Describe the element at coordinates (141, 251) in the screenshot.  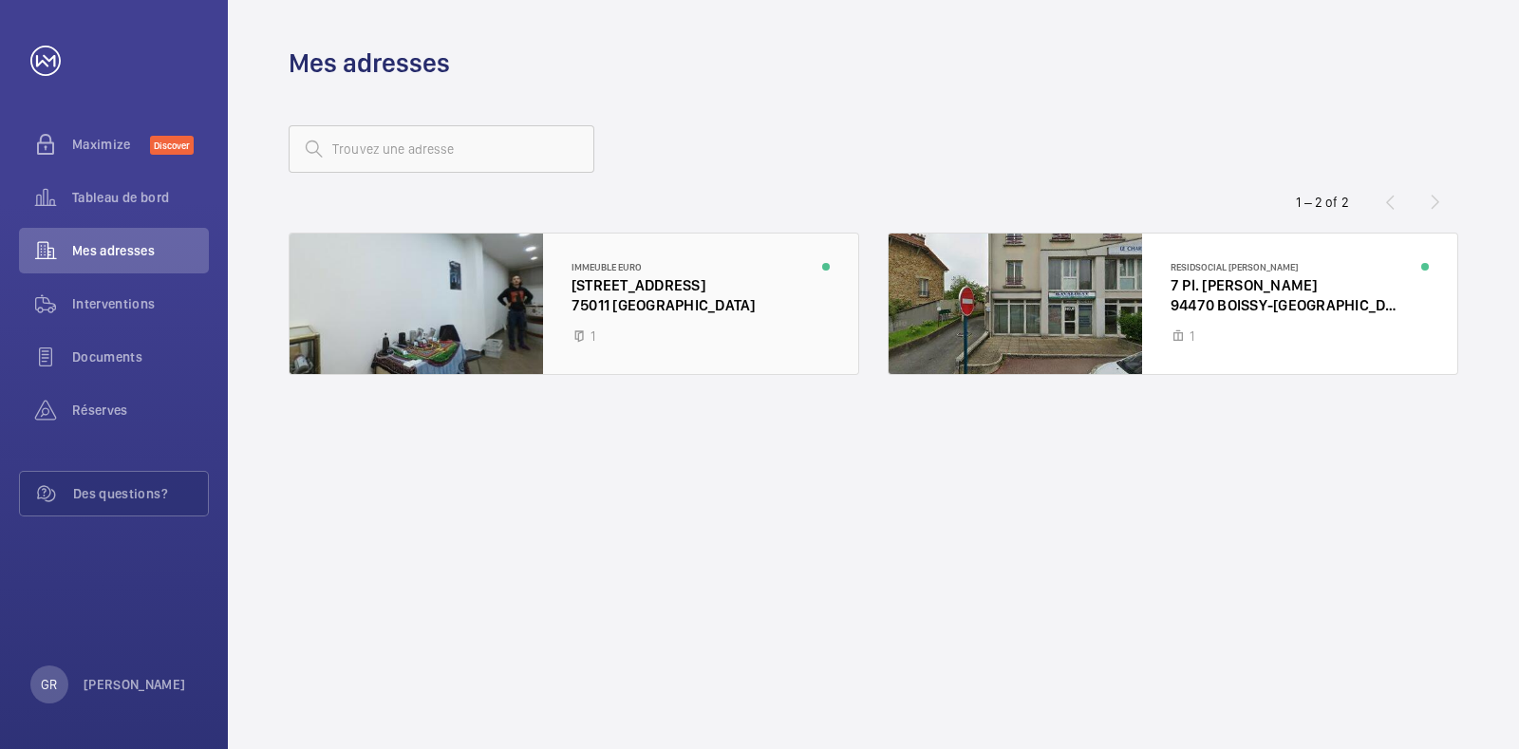
I see `span: Mes adresses` at that location.